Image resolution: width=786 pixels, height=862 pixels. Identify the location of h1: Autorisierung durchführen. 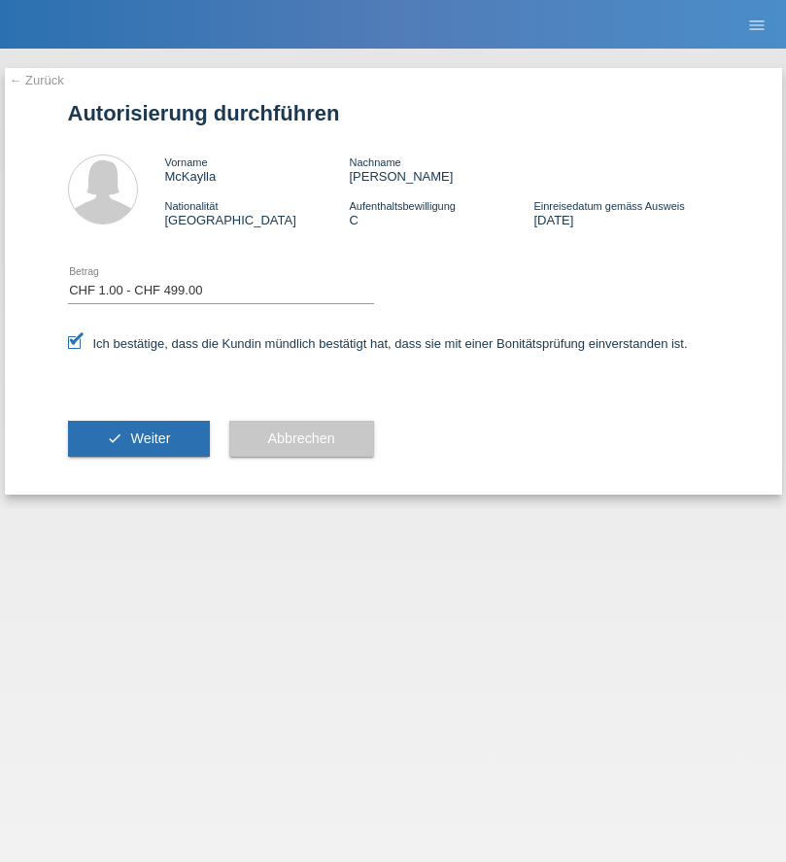
(394, 113).